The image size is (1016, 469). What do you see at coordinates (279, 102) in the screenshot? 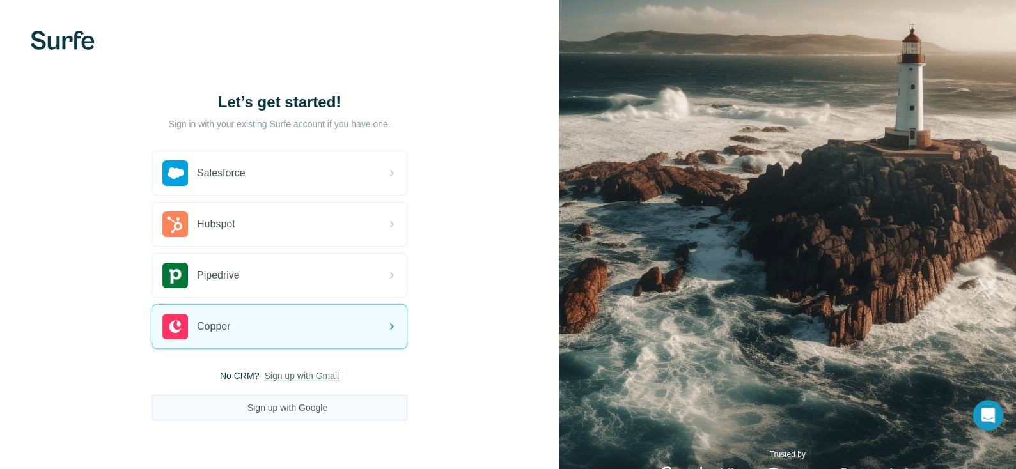
I see `h1: Let’s get started!` at bounding box center [279, 102].